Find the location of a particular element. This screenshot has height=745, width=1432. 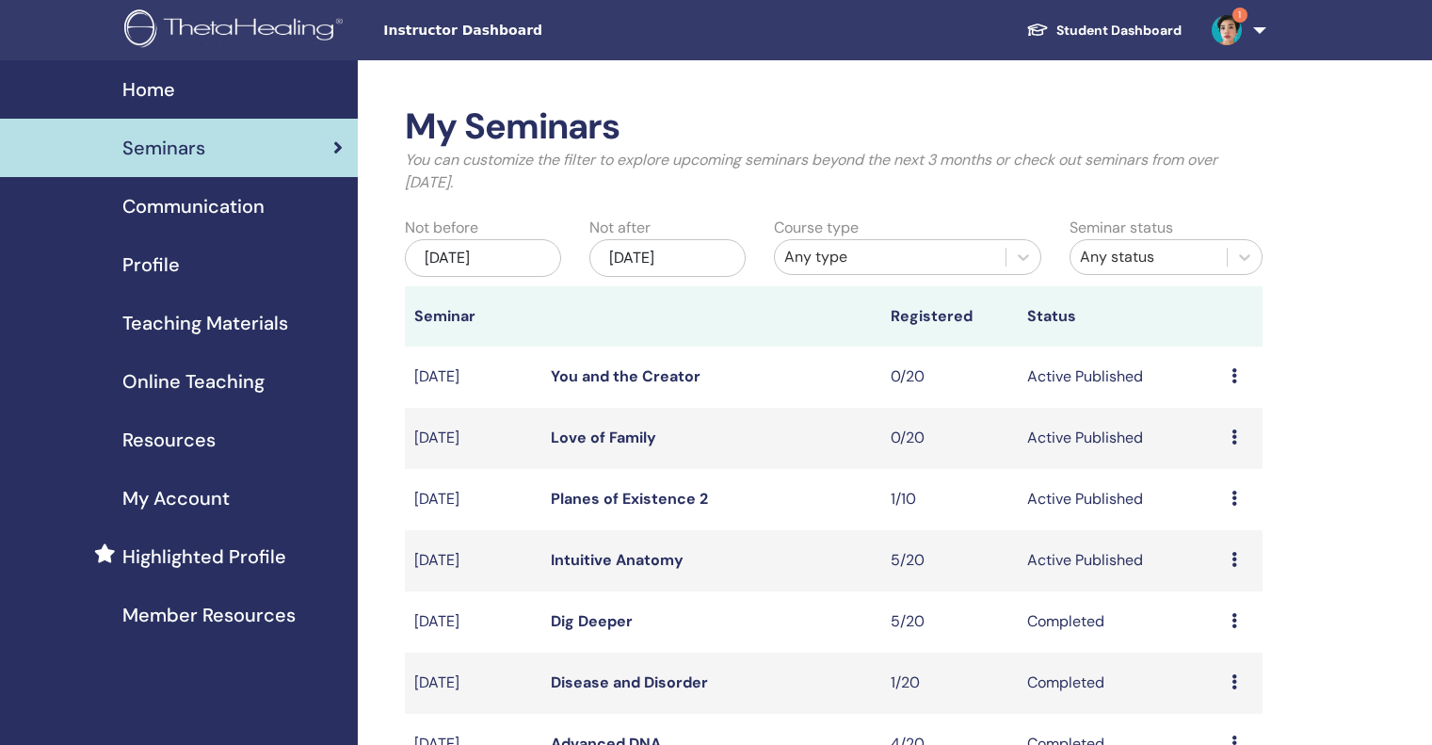

span: Seminars is located at coordinates (164, 148).